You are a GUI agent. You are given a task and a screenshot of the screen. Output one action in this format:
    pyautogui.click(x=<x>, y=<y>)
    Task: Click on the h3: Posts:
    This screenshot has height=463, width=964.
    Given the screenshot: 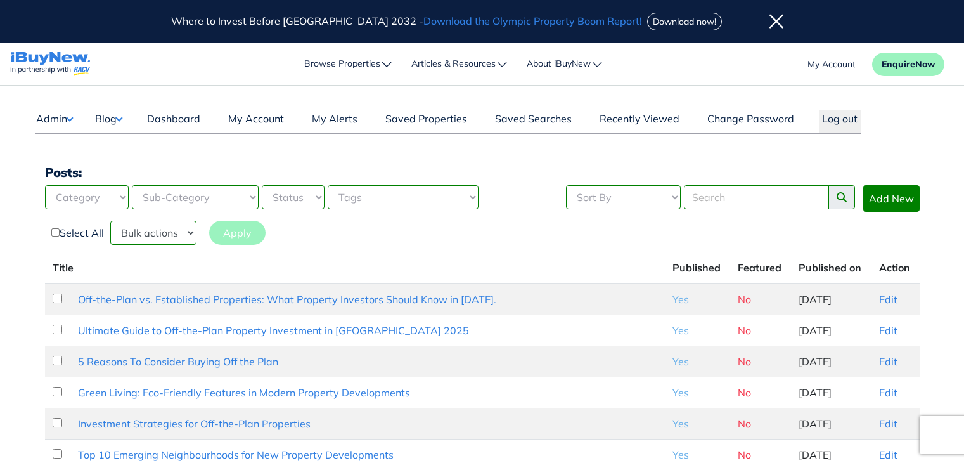 What is the action you would take?
    pyautogui.click(x=482, y=172)
    